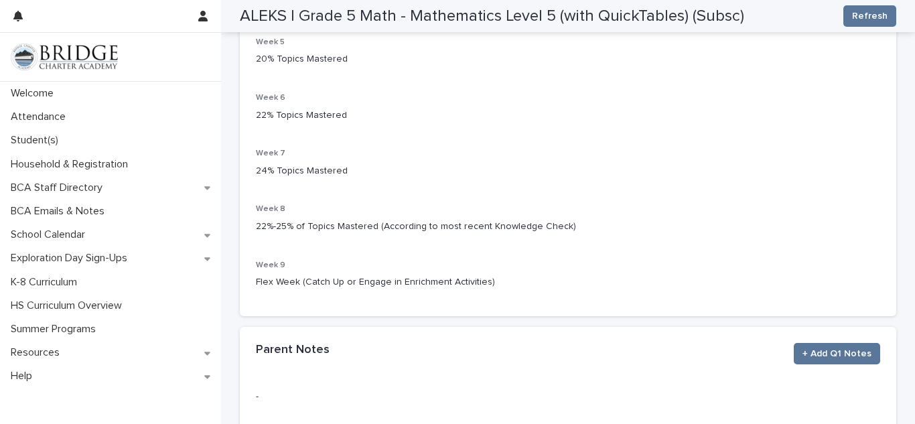  I want to click on p: 22% Topics Mastered, so click(568, 115).